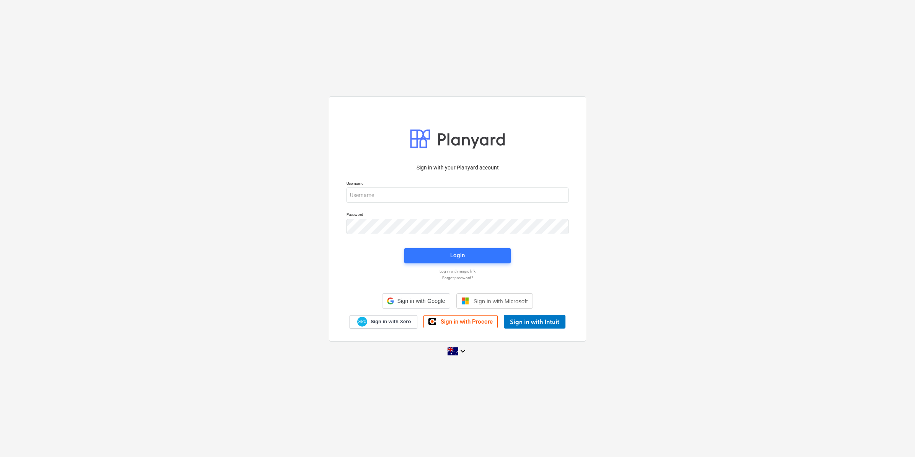 The height and width of the screenshot is (457, 915). What do you see at coordinates (458, 215) in the screenshot?
I see `p: Password` at bounding box center [458, 215].